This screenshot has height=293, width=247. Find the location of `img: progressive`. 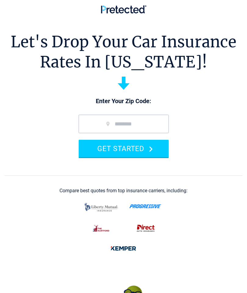

img: progressive is located at coordinates (146, 206).